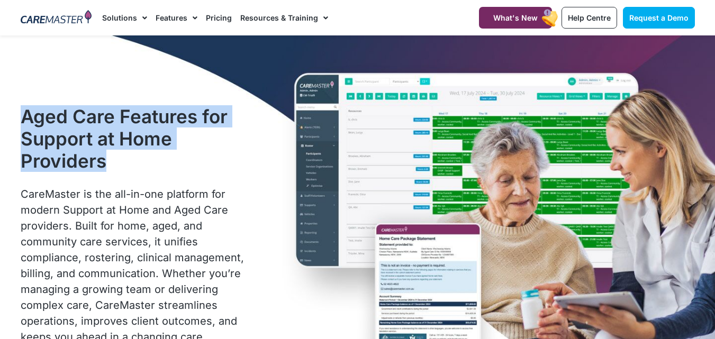  I want to click on a: Request a Demo, so click(659, 17).